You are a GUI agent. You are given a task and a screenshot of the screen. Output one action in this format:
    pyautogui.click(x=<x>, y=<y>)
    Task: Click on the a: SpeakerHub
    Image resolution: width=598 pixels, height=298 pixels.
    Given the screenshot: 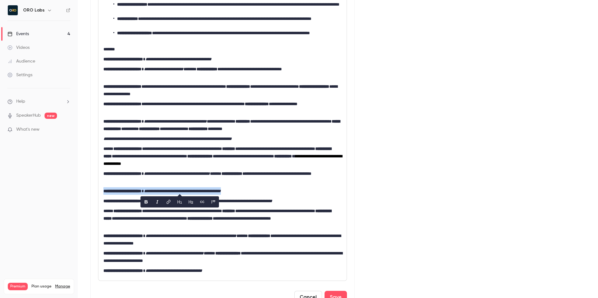 What is the action you would take?
    pyautogui.click(x=28, y=115)
    